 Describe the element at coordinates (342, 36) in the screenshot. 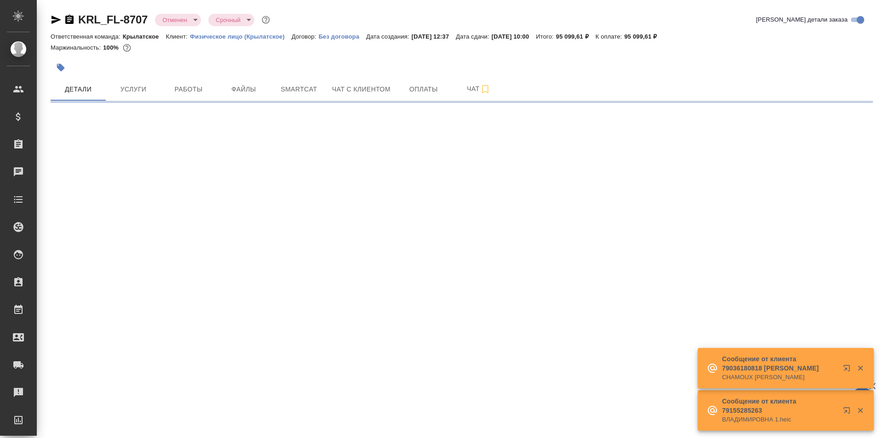

I see `a: Без договора` at that location.